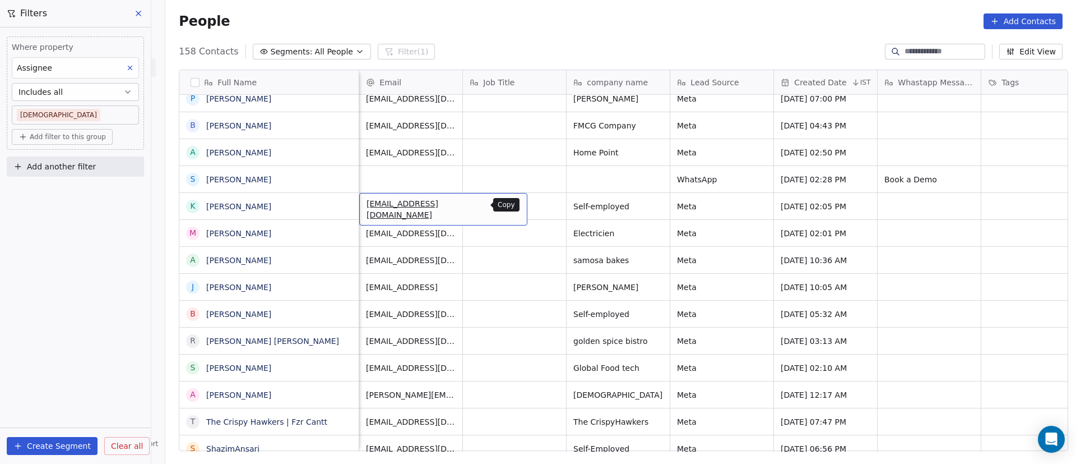  What do you see at coordinates (193, 206) in the screenshot?
I see `div: K` at bounding box center [193, 206].